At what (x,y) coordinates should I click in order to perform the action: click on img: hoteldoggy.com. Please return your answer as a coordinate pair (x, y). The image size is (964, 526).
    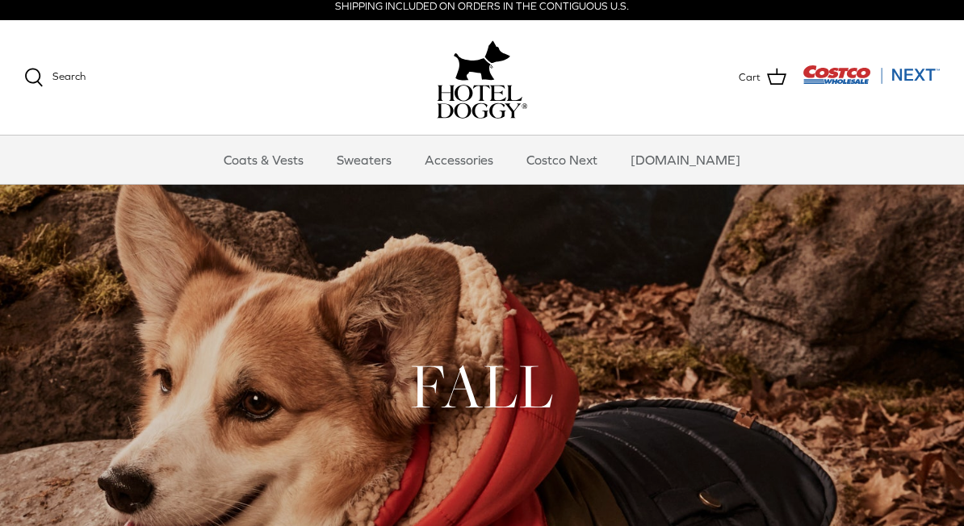
    Looking at the image, I should click on (482, 61).